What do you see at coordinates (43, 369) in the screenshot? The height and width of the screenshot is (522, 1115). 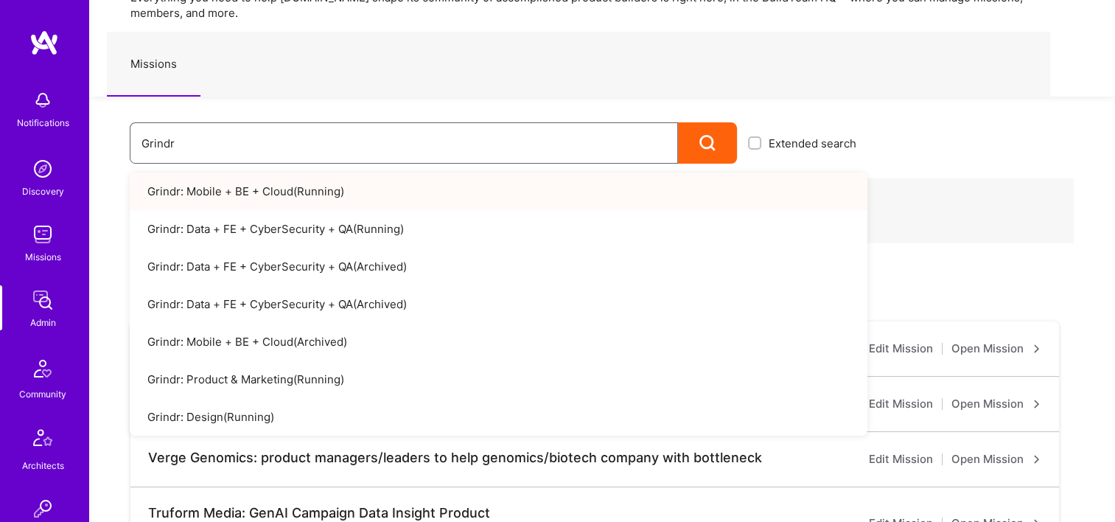 I see `img: Community` at bounding box center [43, 369].